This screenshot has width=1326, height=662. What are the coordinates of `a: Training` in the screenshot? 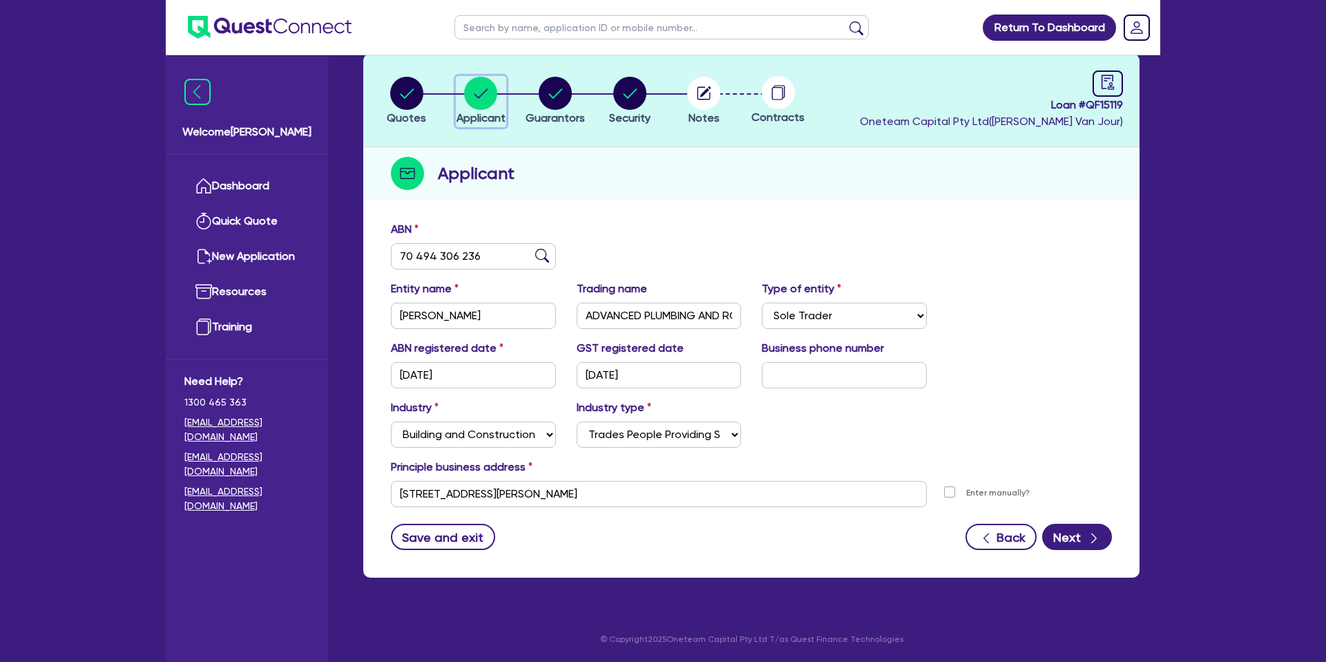 It's located at (247, 327).